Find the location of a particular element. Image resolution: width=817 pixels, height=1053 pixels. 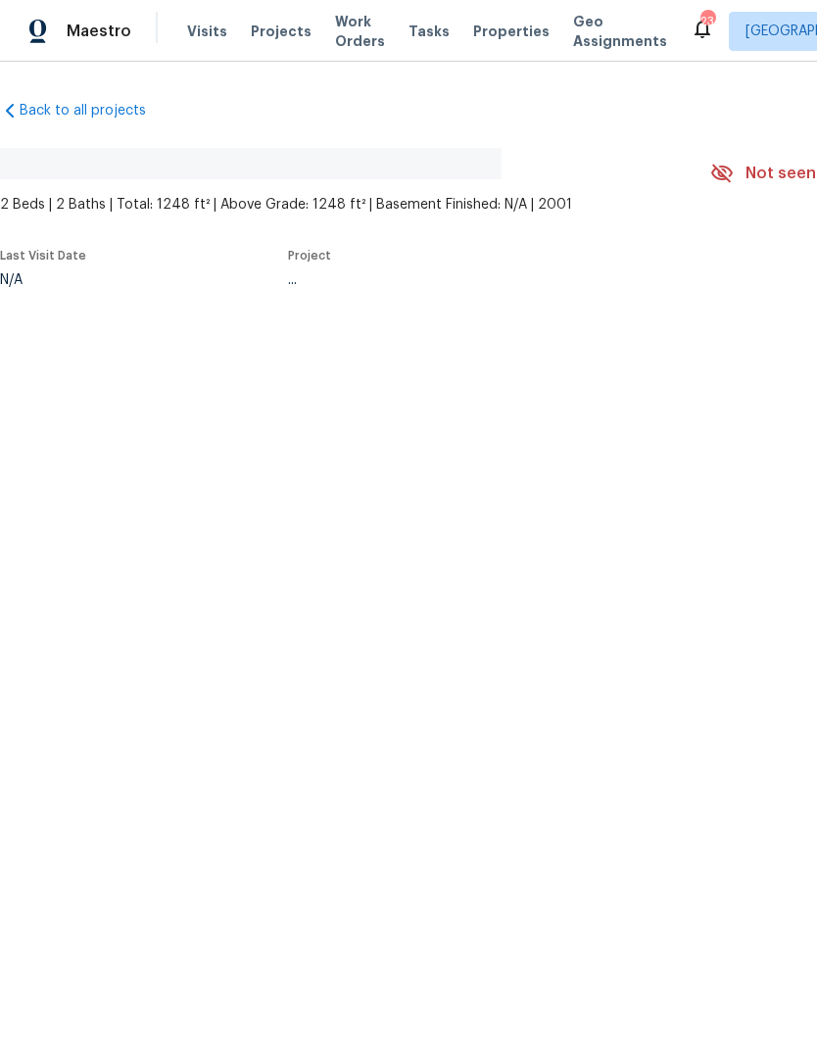

div: 23 is located at coordinates (707, 22).